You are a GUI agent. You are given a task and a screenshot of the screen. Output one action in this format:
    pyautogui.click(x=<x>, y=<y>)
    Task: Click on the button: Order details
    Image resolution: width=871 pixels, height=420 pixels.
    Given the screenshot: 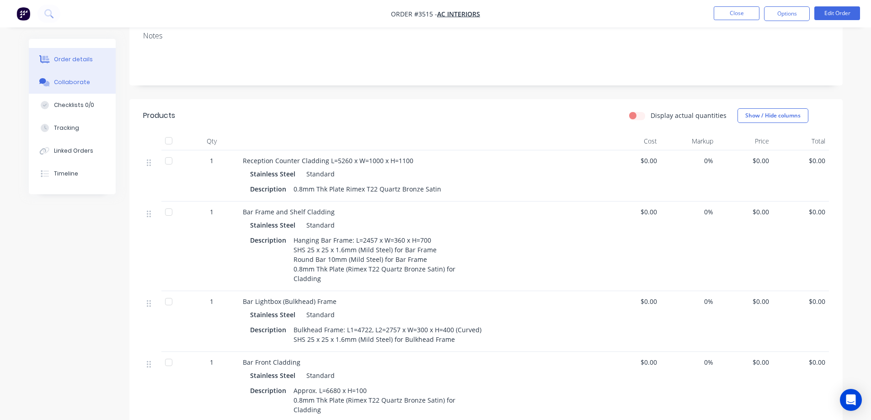 What is the action you would take?
    pyautogui.click(x=72, y=59)
    